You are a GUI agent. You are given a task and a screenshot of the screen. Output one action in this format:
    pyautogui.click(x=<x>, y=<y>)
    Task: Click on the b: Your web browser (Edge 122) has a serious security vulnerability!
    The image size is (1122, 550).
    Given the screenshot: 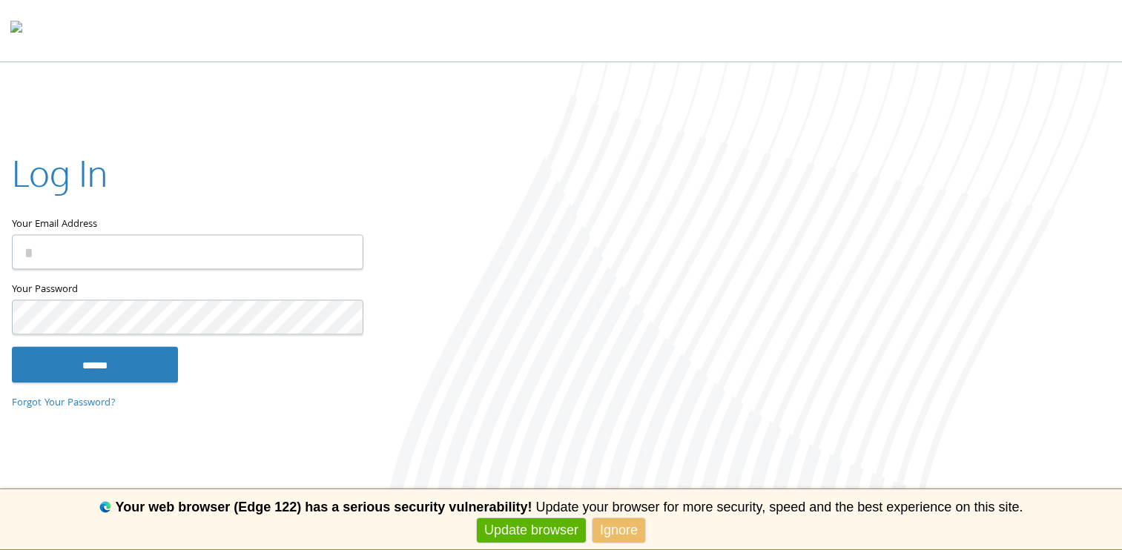 What is the action you would take?
    pyautogui.click(x=324, y=507)
    